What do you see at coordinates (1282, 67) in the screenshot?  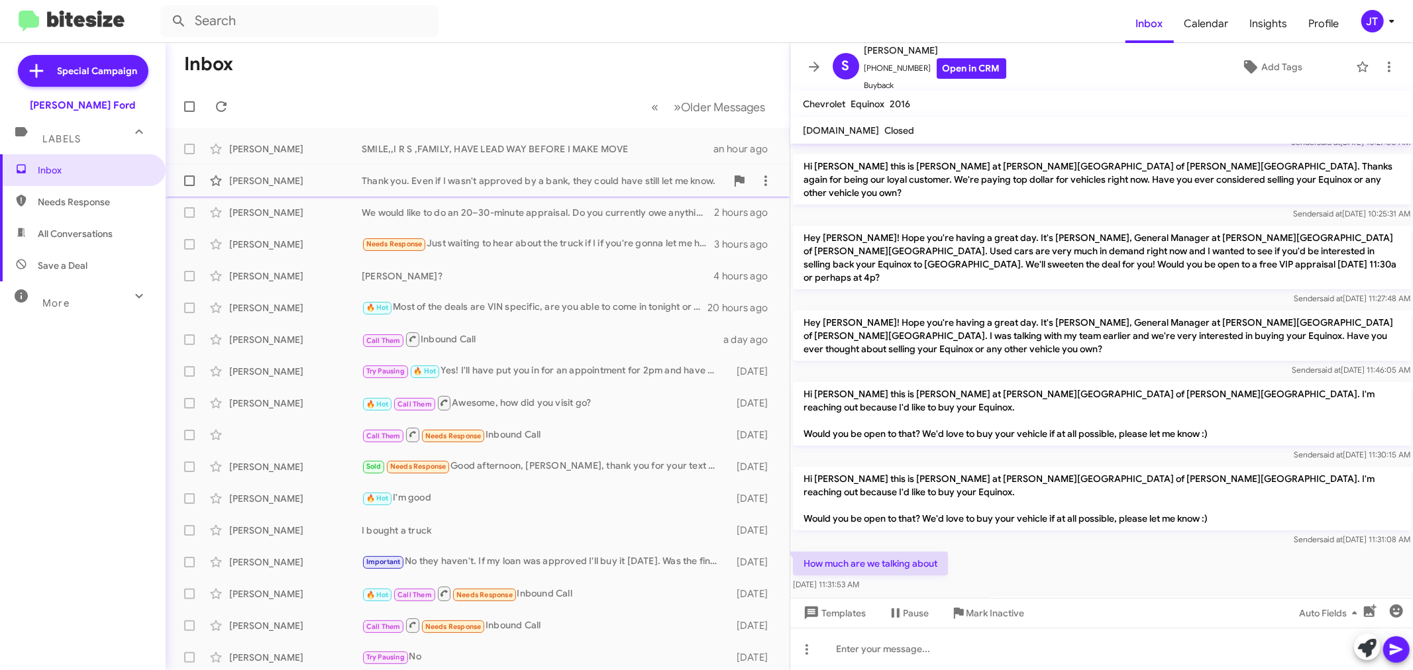 I see `span: Add Tags` at bounding box center [1282, 67].